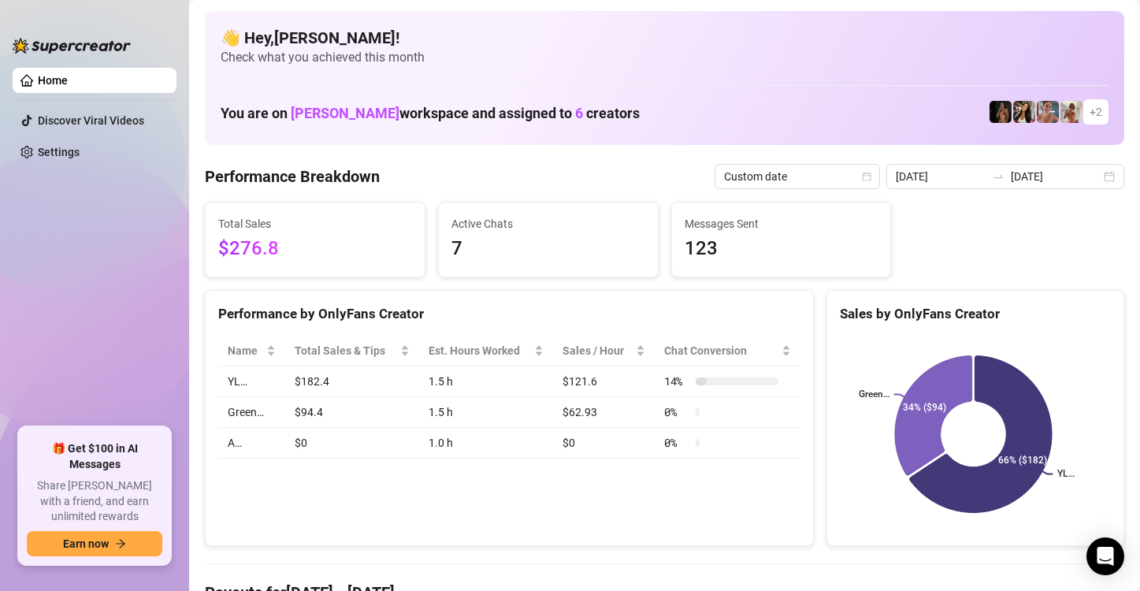 The width and height of the screenshot is (1140, 591). What do you see at coordinates (352, 351) in the screenshot?
I see `th: Total Sales & Tips` at bounding box center [352, 351].